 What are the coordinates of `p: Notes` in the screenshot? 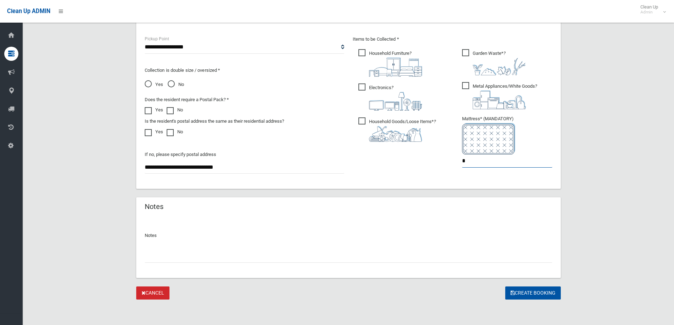 It's located at (348, 236).